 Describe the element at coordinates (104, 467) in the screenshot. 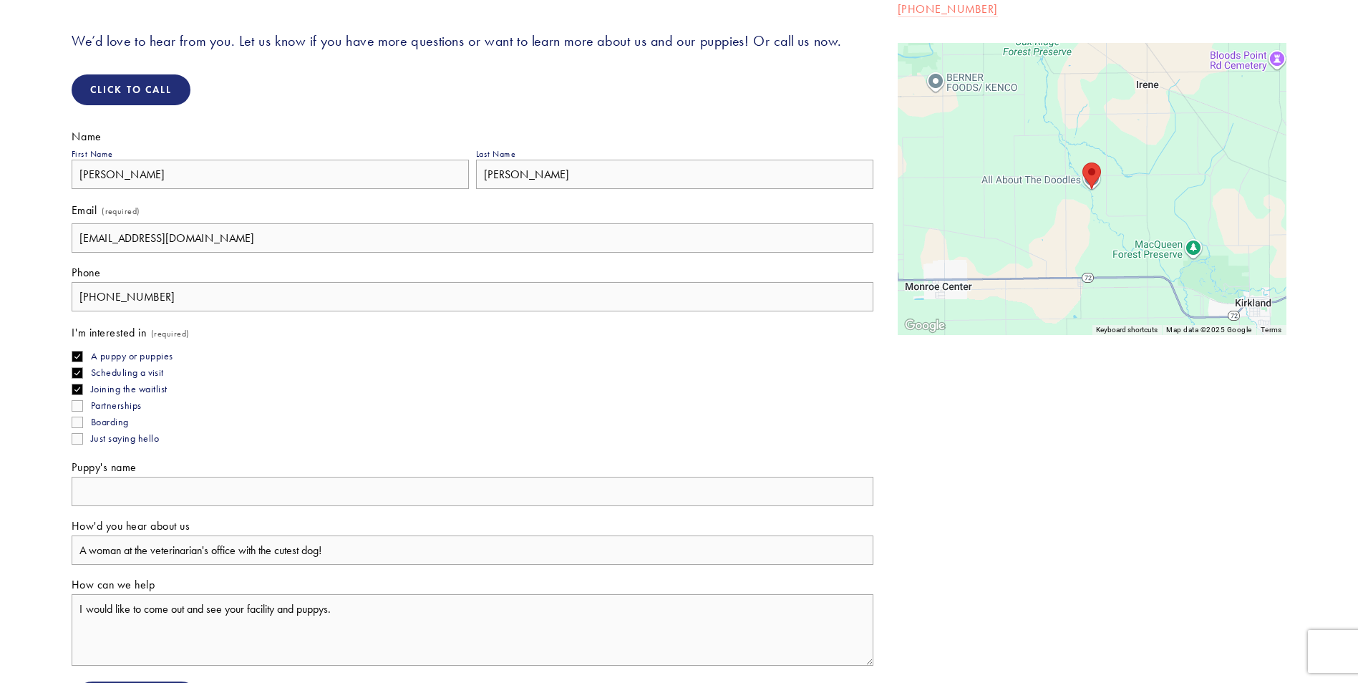

I see `span: Puppy's name` at that location.